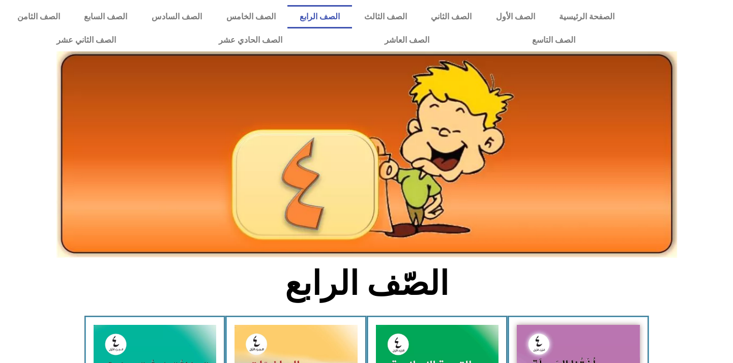 This screenshot has height=363, width=733. Describe the element at coordinates (366, 284) in the screenshot. I see `h2: الصّف الرابع` at that location.